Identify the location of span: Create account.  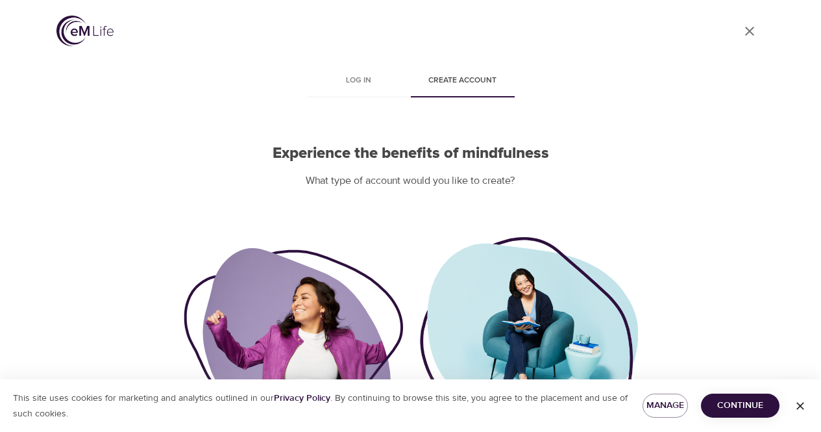
(463, 81).